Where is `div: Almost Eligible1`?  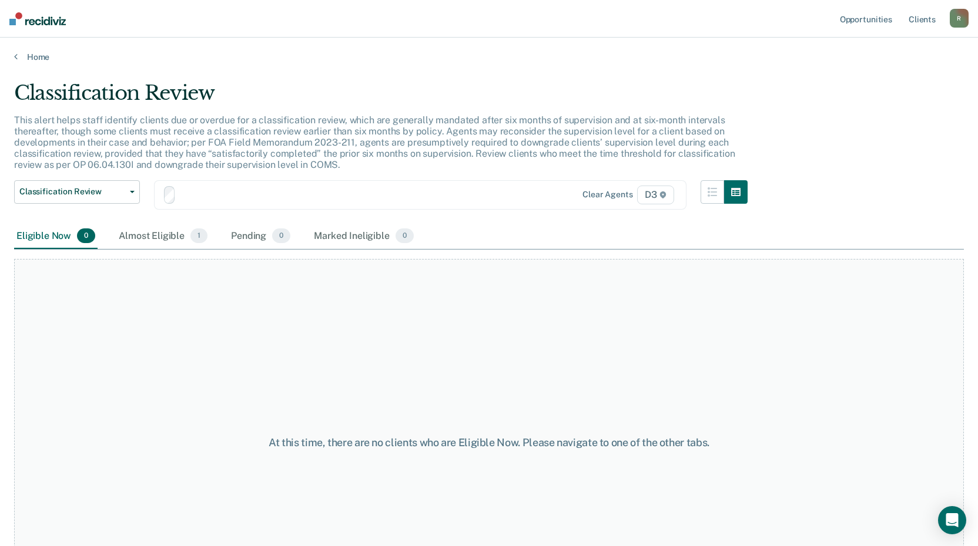 div: Almost Eligible1 is located at coordinates (163, 237).